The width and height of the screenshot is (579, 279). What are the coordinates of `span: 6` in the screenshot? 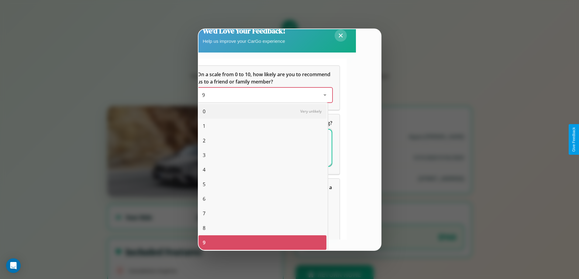 It's located at (204, 199).